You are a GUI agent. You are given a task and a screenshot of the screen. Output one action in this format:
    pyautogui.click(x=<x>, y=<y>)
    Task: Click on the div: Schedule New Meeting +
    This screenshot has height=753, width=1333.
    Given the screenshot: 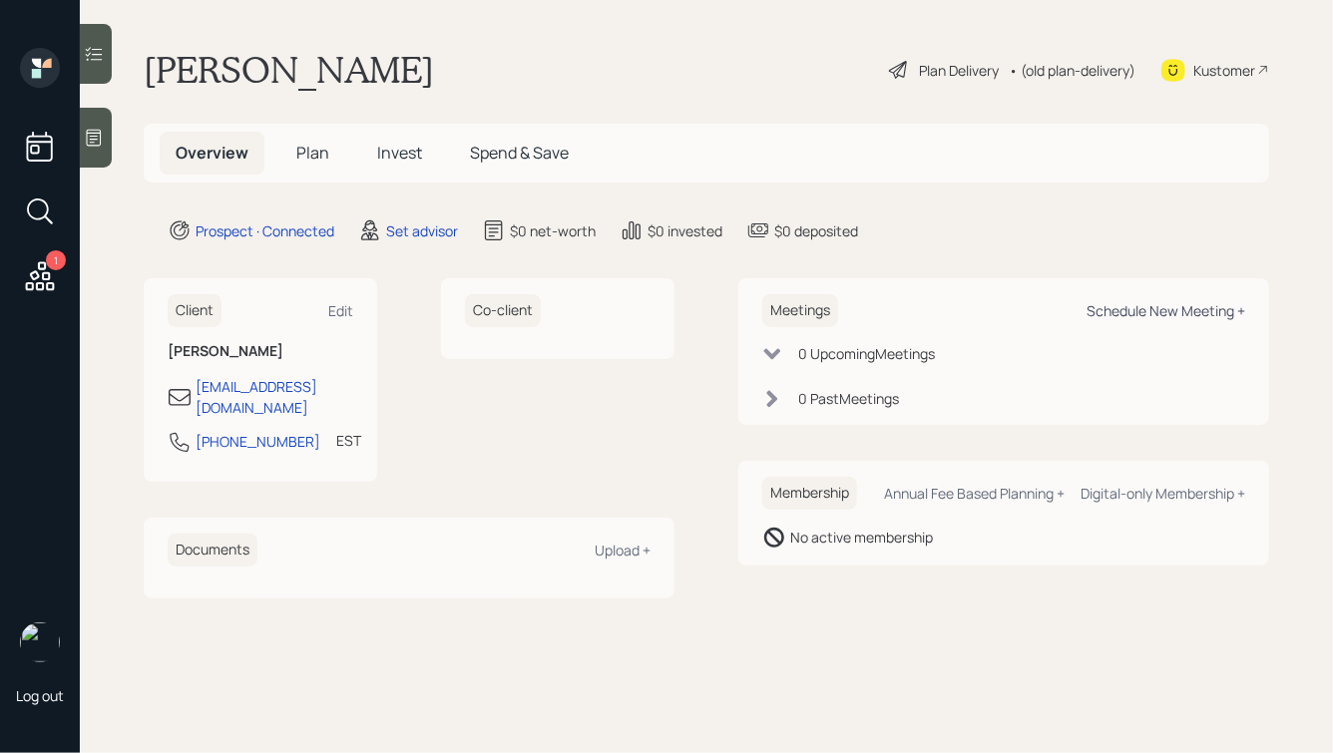 What is the action you would take?
    pyautogui.click(x=1166, y=310)
    